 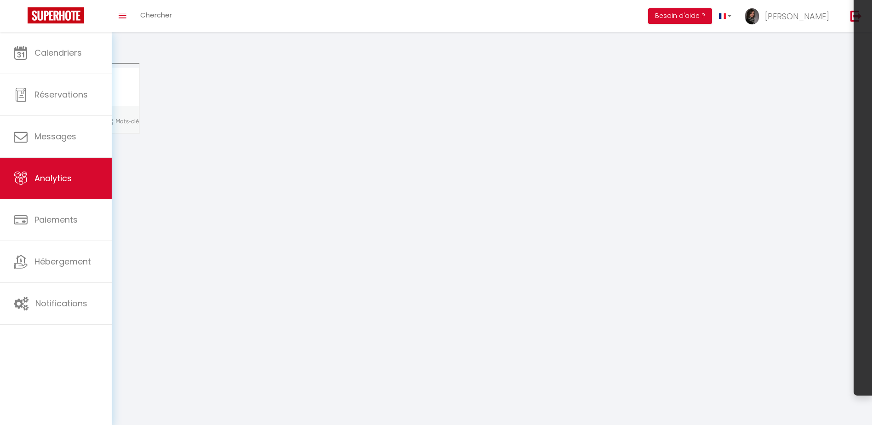 I want to click on img: logo_orange.svg, so click(x=18, y=18).